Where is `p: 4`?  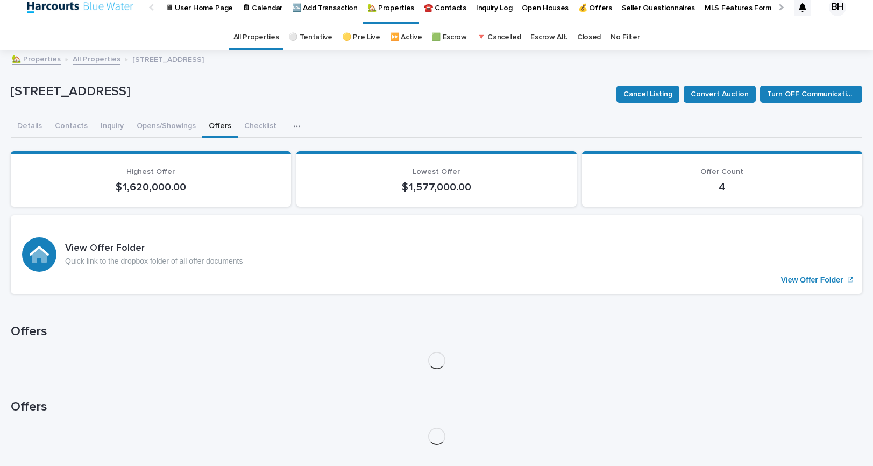
p: 4 is located at coordinates (722, 187).